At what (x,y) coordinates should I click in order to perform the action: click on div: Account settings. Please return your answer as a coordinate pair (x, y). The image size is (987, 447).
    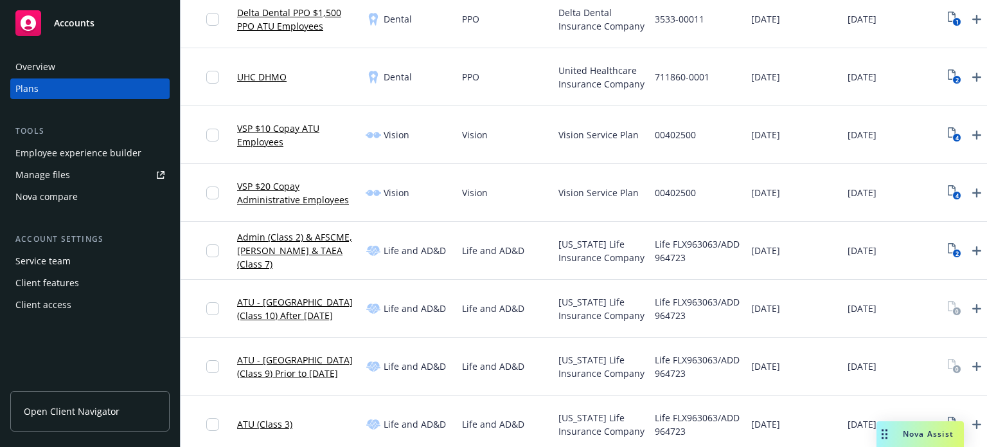
    Looking at the image, I should click on (90, 239).